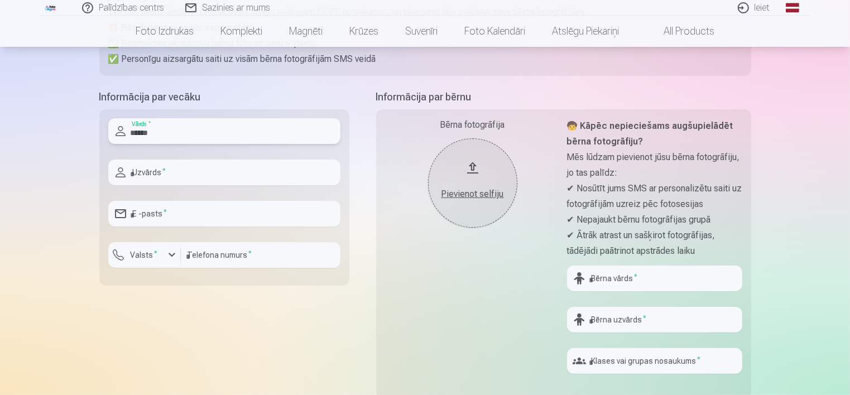  What do you see at coordinates (473, 183) in the screenshot?
I see `button: Pievienot selfiju` at bounding box center [473, 183].